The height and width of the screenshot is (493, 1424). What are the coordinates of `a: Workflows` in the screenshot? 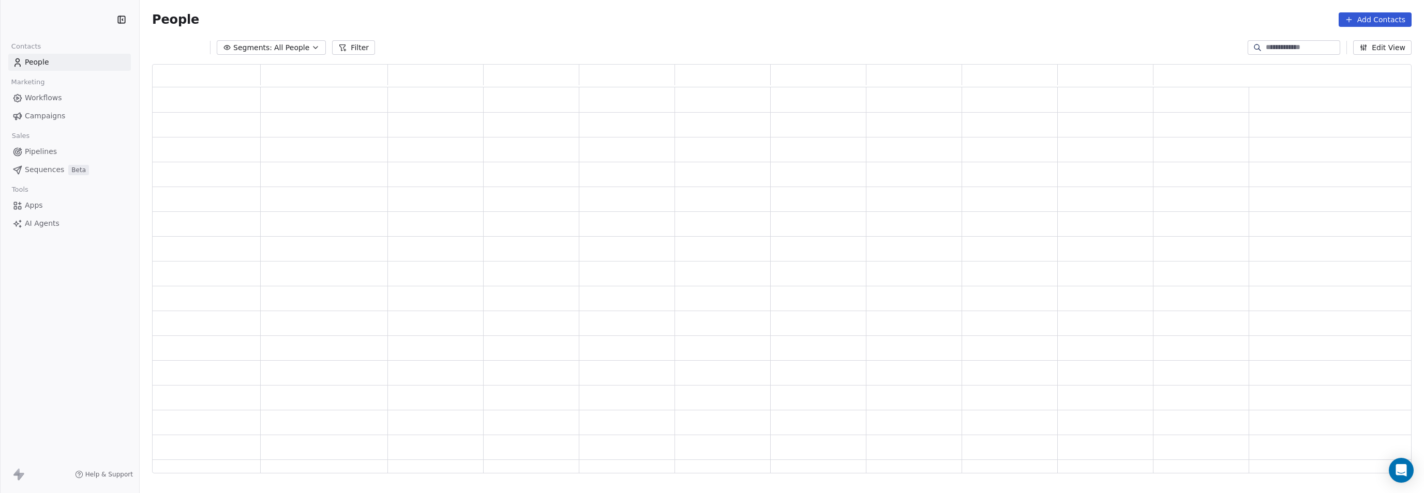 It's located at (69, 98).